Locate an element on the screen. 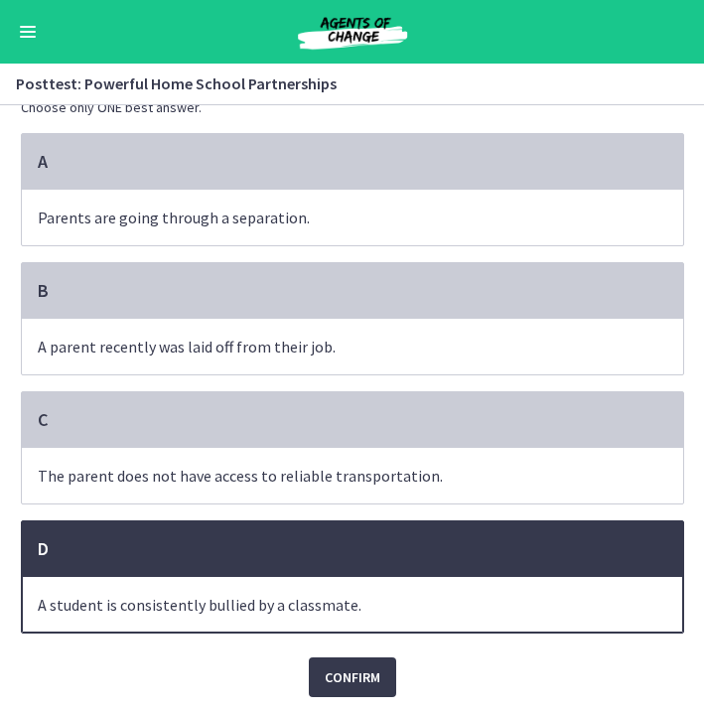 The width and height of the screenshot is (704, 713). button: Enable menu is located at coordinates (28, 32).